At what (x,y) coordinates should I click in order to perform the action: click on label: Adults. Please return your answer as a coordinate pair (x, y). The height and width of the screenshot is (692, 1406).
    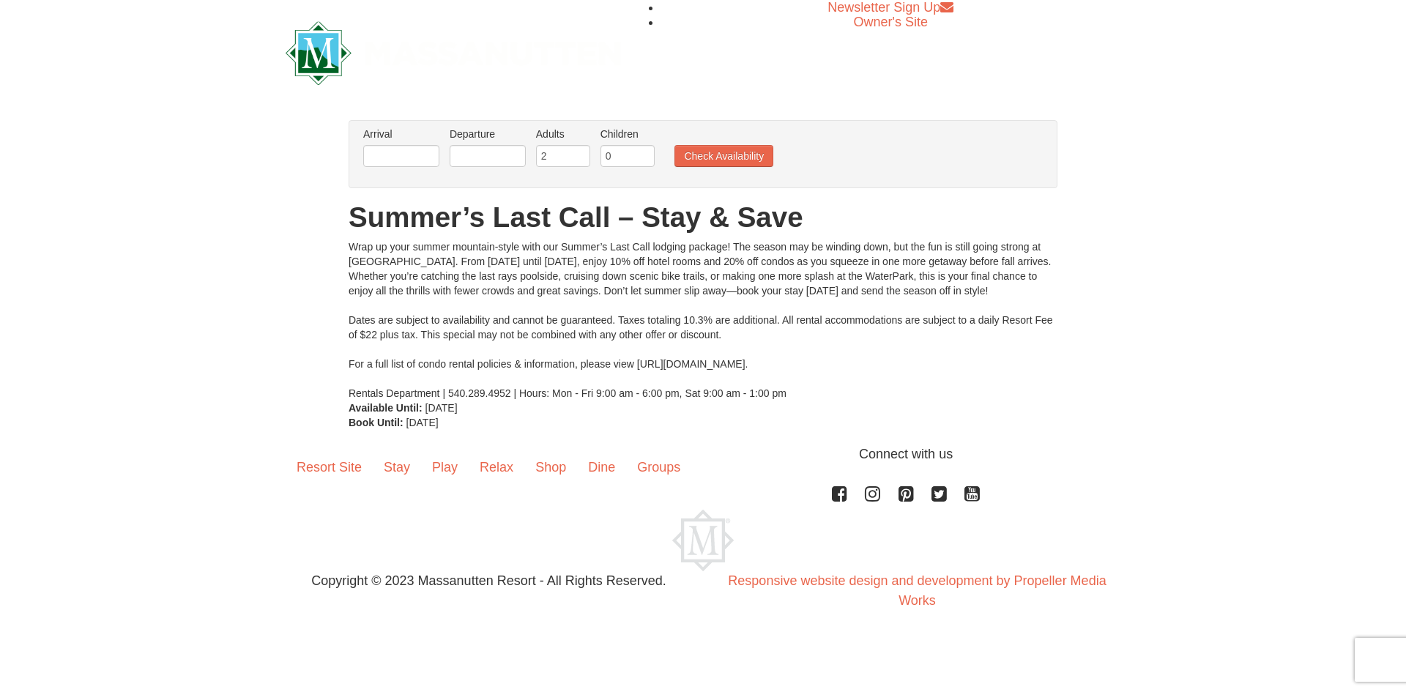
    Looking at the image, I should click on (563, 134).